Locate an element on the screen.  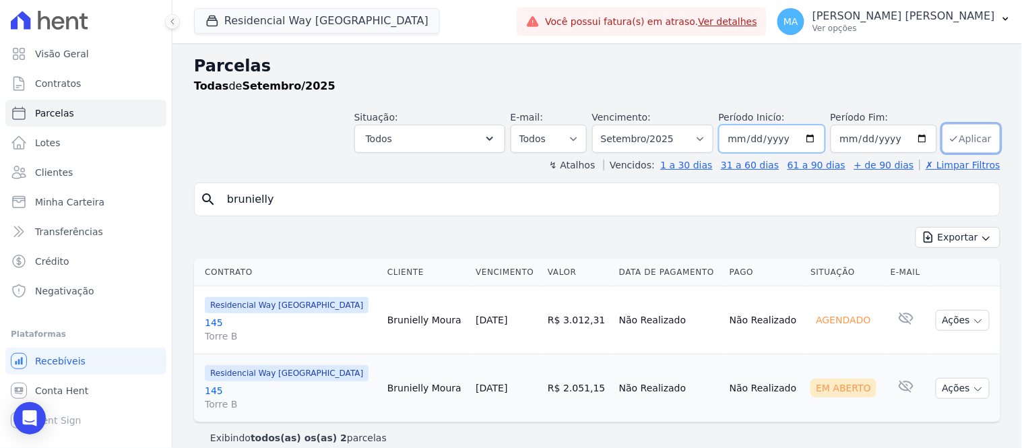
a: Recebíveis is located at coordinates (86, 361).